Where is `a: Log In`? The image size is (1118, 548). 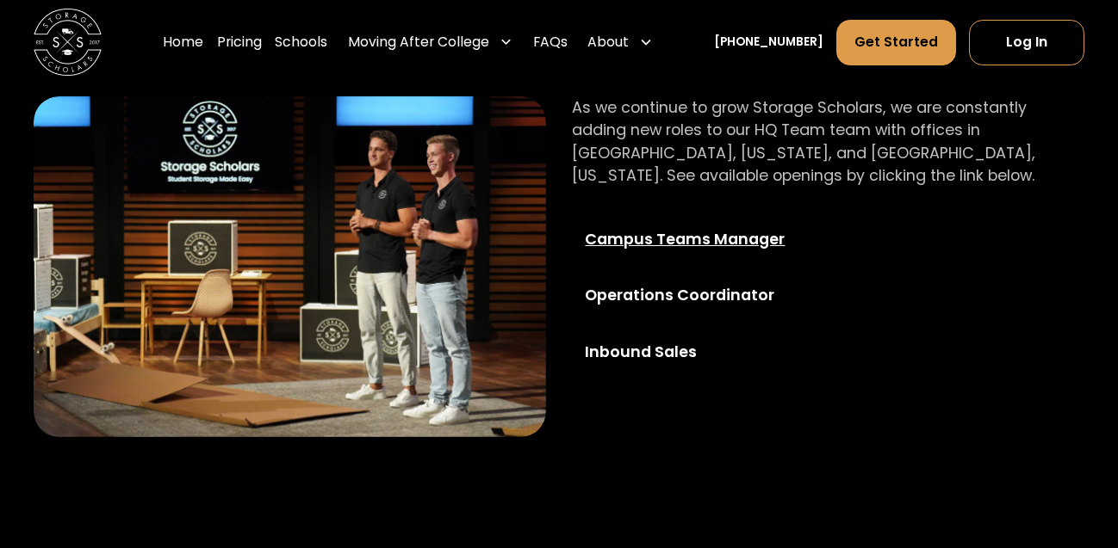
a: Log In is located at coordinates (1025, 42).